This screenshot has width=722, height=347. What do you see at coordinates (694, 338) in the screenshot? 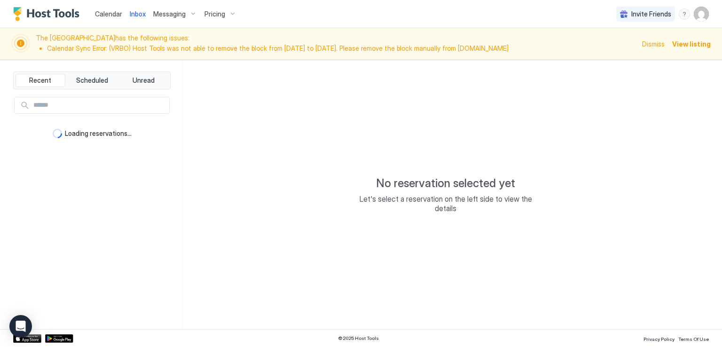
I see `a: Terms Of Use` at bounding box center [694, 338].